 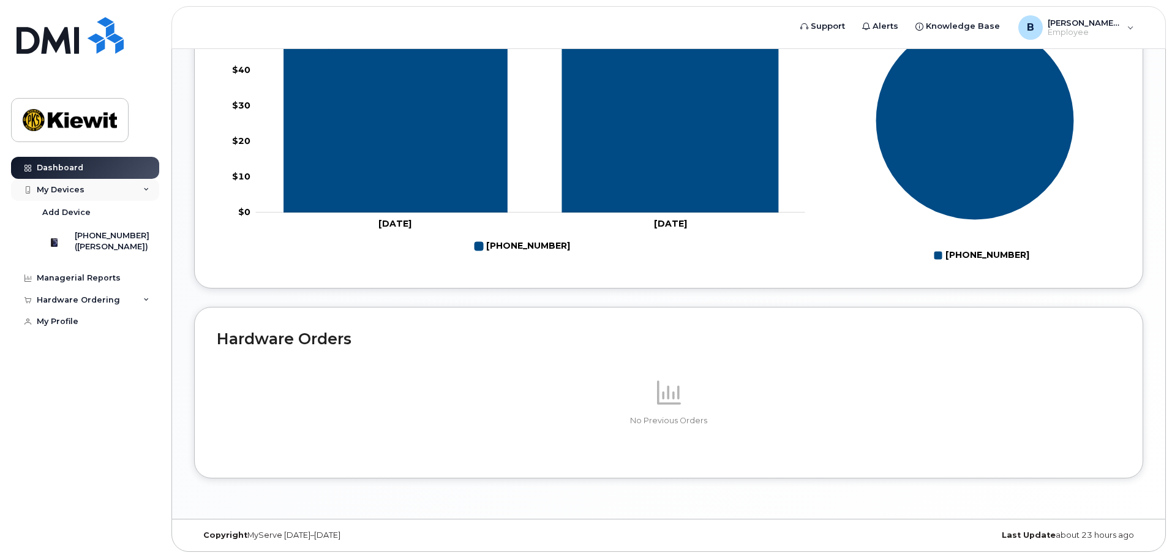 What do you see at coordinates (669, 339) in the screenshot?
I see `h2: Hardware Orders` at bounding box center [669, 339].